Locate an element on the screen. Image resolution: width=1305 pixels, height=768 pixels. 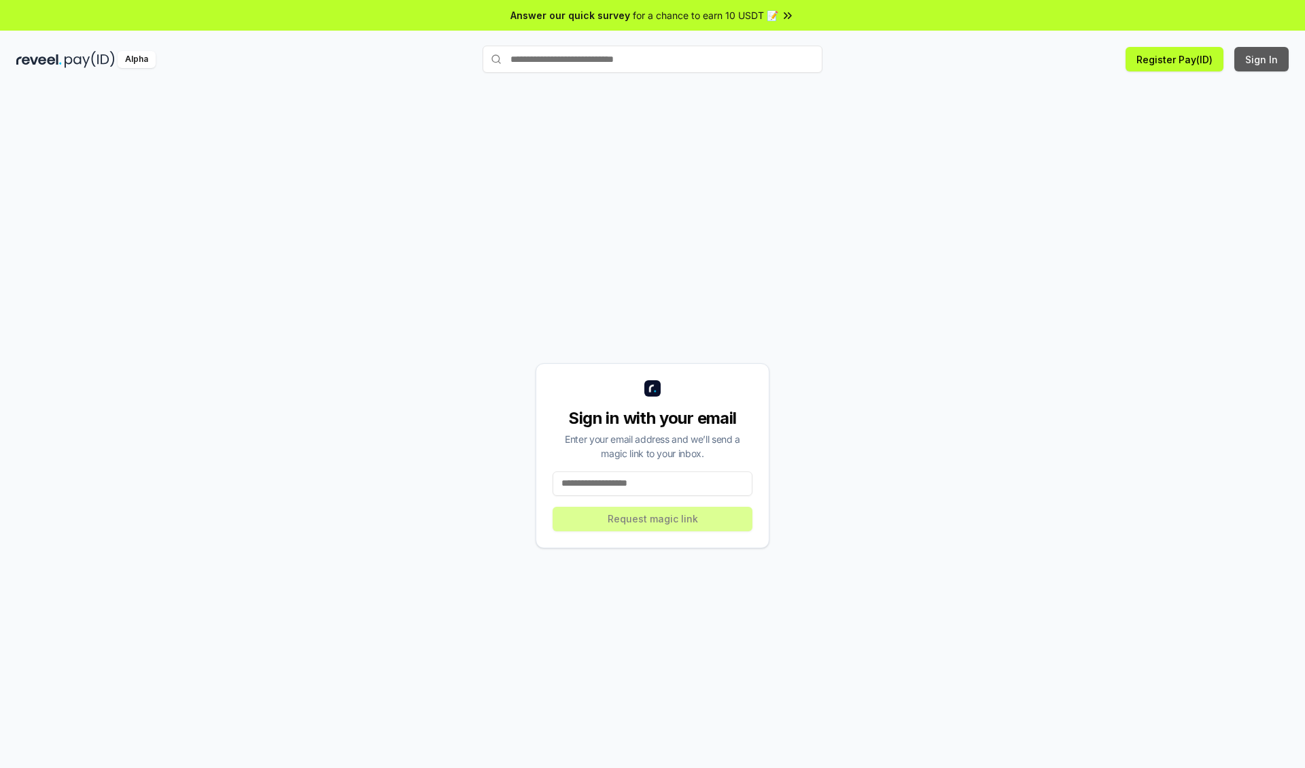
button: Register Pay(ID) is located at coordinates (1175, 59).